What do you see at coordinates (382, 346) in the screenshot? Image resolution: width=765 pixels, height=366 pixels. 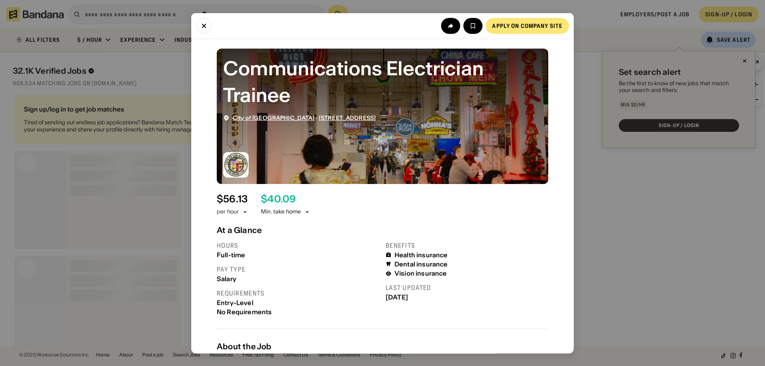 I see `div: About the Job` at bounding box center [382, 346].